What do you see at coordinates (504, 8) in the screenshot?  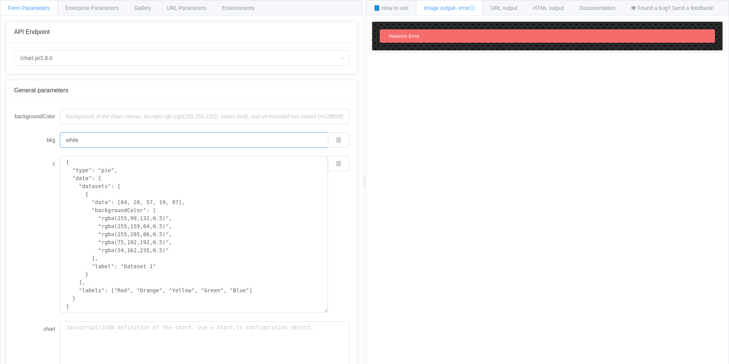 I see `span: URL output` at bounding box center [504, 8].